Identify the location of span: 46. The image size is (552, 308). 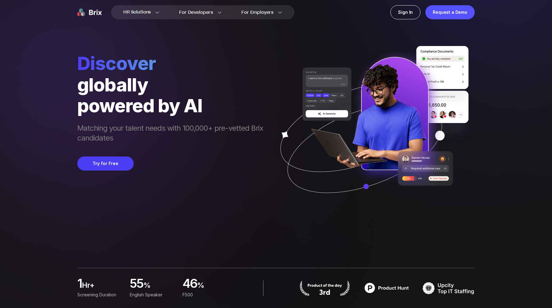
(190, 284).